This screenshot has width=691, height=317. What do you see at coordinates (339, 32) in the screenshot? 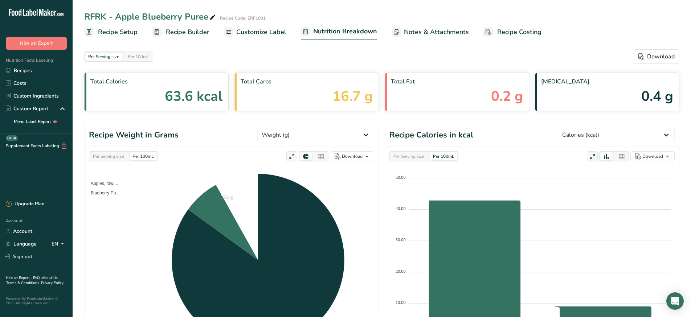
I see `a: Nutrition Breakdown` at bounding box center [339, 32].